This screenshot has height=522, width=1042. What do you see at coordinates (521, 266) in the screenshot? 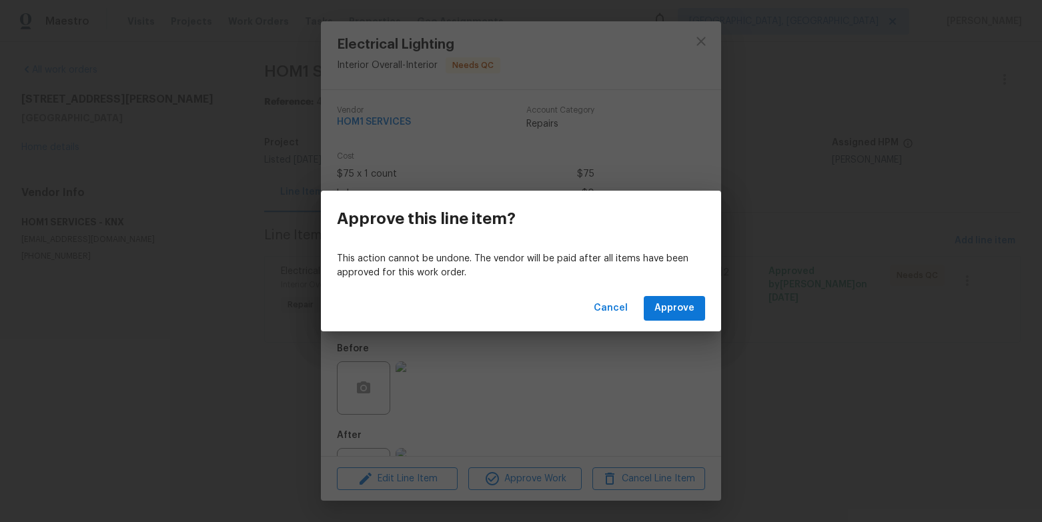
I see `p: This action cannot be undone. The vendor will be paid after all items have been approved for this...` at bounding box center [521, 266].